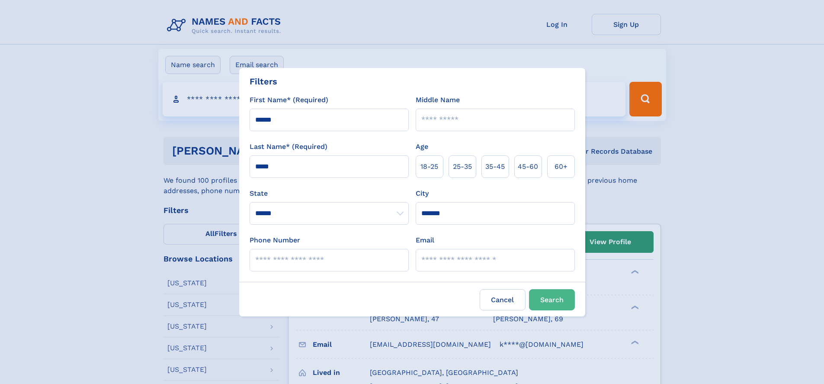 This screenshot has width=824, height=384. What do you see at coordinates (289, 100) in the screenshot?
I see `label: First Name* (Required)` at bounding box center [289, 100].